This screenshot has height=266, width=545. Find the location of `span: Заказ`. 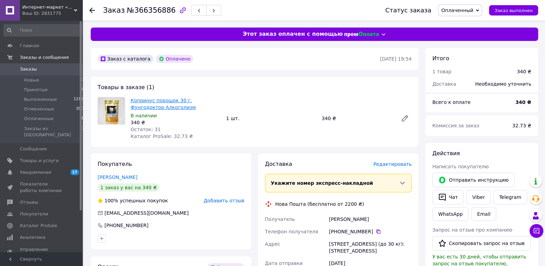

span: Заказ is located at coordinates (114, 10).